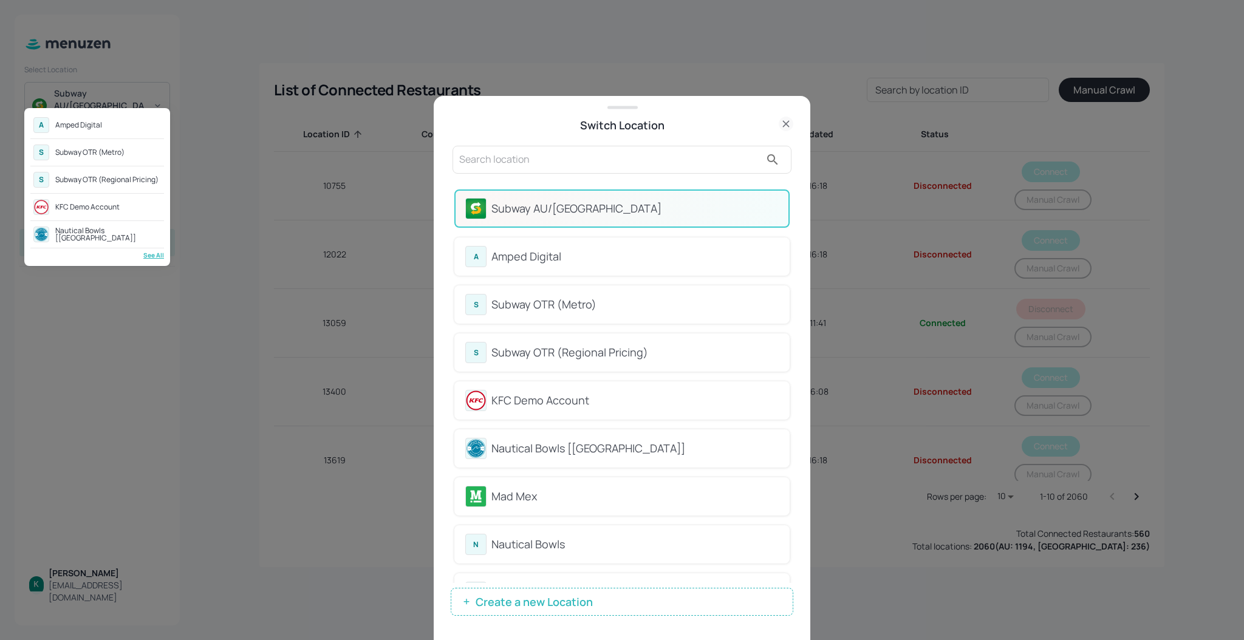 Image resolution: width=1244 pixels, height=640 pixels. What do you see at coordinates (41, 125) in the screenshot?
I see `div: A` at bounding box center [41, 125].